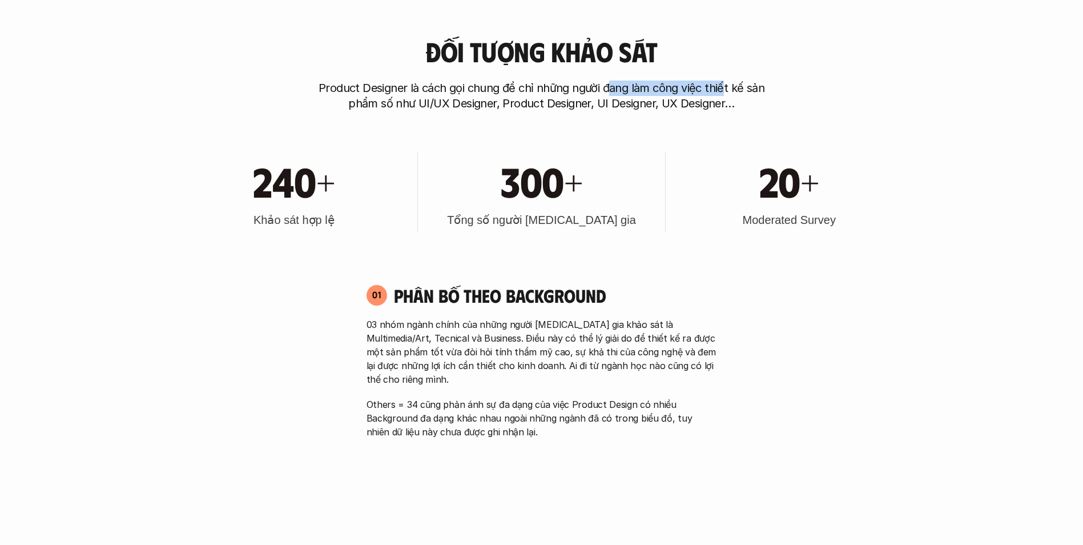 The width and height of the screenshot is (1083, 545). What do you see at coordinates (293, 180) in the screenshot?
I see `h1: 240+` at bounding box center [293, 180].